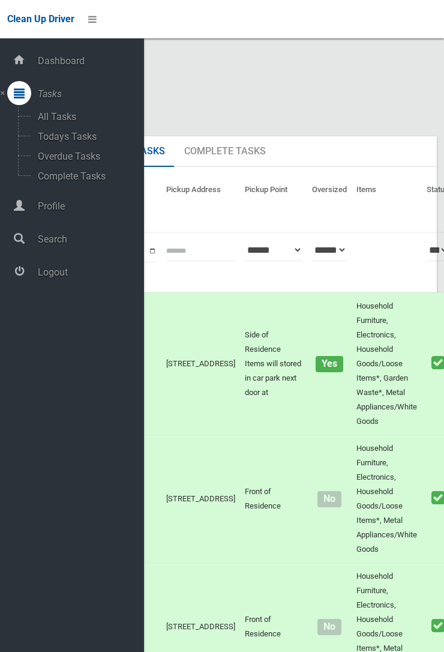 This screenshot has height=652, width=444. What do you see at coordinates (329, 364) in the screenshot?
I see `span: Yes` at bounding box center [329, 364].